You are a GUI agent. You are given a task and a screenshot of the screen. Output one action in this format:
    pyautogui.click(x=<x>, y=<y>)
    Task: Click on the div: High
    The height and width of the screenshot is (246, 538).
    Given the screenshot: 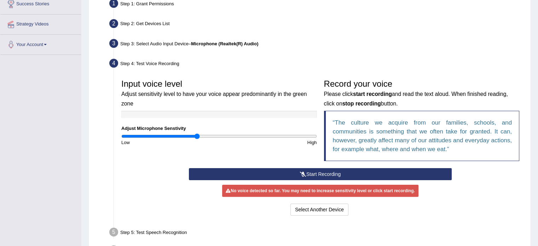 What is the action you would take?
    pyautogui.click(x=269, y=142)
    